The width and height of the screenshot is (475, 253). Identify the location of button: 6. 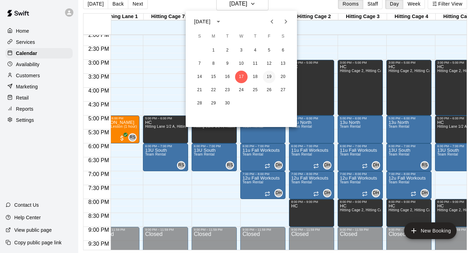
(283, 50).